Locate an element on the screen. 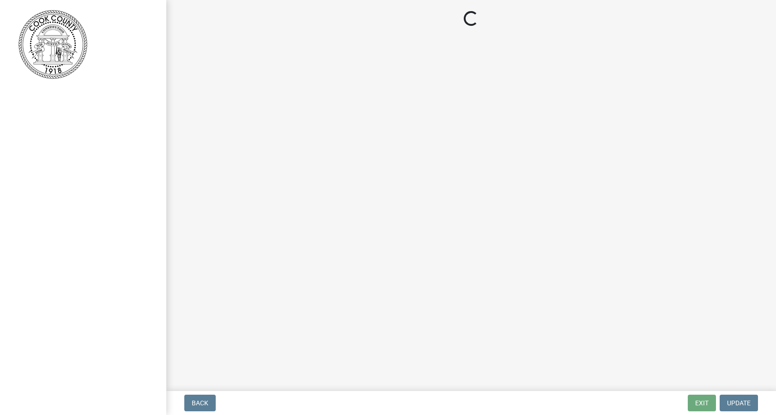 This screenshot has width=776, height=415. span: Back is located at coordinates (200, 403).